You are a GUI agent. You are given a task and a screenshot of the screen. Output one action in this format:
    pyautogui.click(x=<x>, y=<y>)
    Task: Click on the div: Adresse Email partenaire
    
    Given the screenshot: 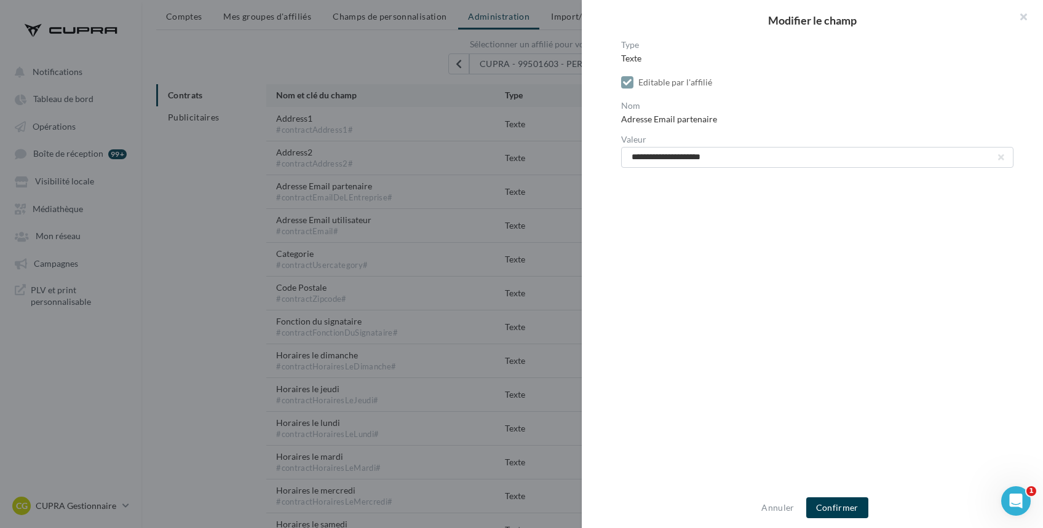 What is the action you would take?
    pyautogui.click(x=817, y=119)
    